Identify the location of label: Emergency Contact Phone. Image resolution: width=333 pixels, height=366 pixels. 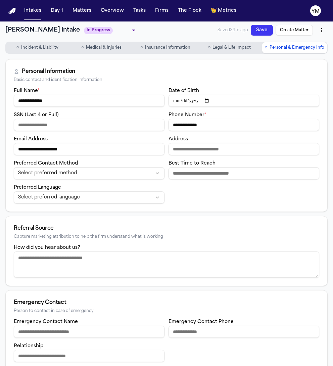
(201, 322).